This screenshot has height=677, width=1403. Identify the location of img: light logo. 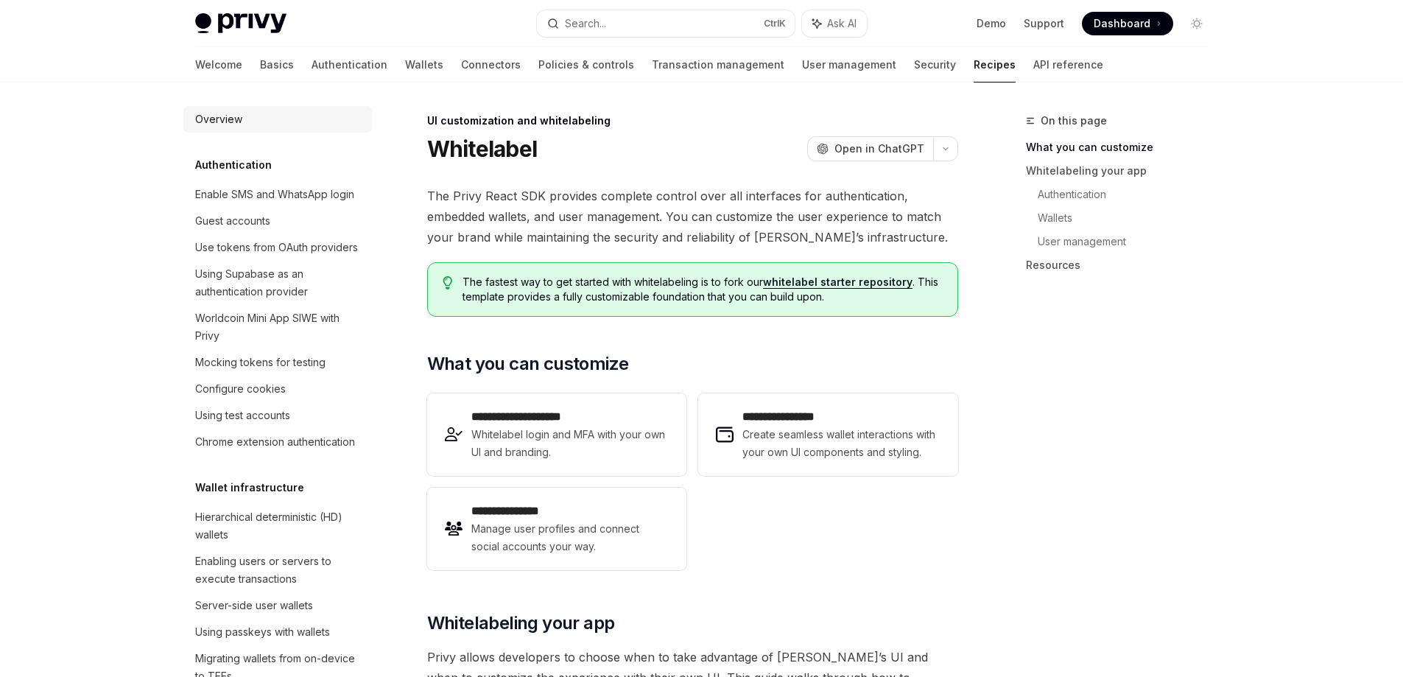
(241, 24).